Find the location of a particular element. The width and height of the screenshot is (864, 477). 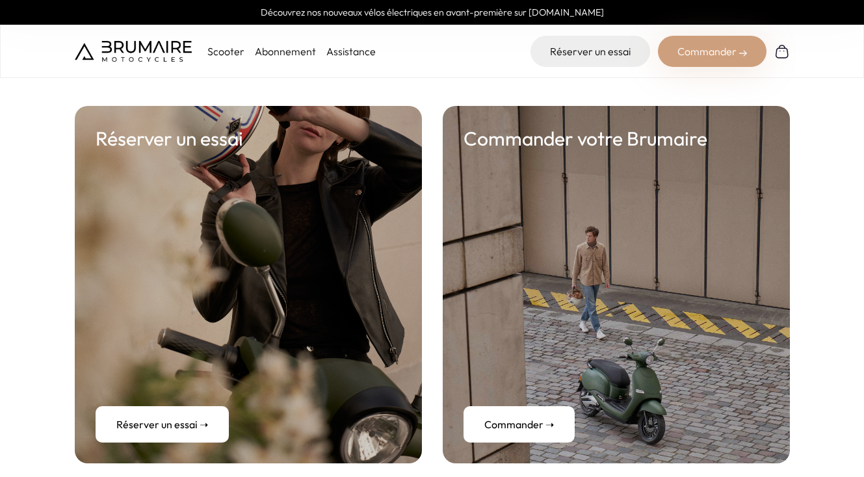

a: Réserver un essai ➝ is located at coordinates (162, 425).